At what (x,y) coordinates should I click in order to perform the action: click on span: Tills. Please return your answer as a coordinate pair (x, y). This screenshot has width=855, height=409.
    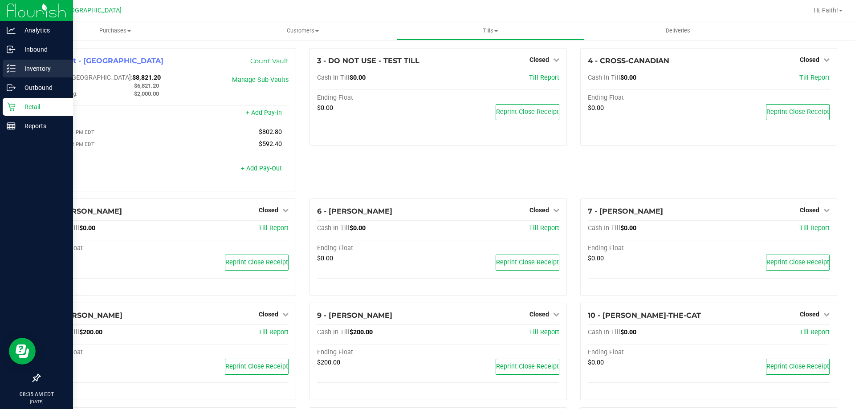
    Looking at the image, I should click on (490, 31).